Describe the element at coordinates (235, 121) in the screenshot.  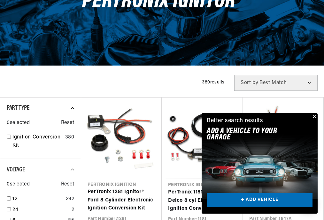
I see `div: Better search results` at that location.